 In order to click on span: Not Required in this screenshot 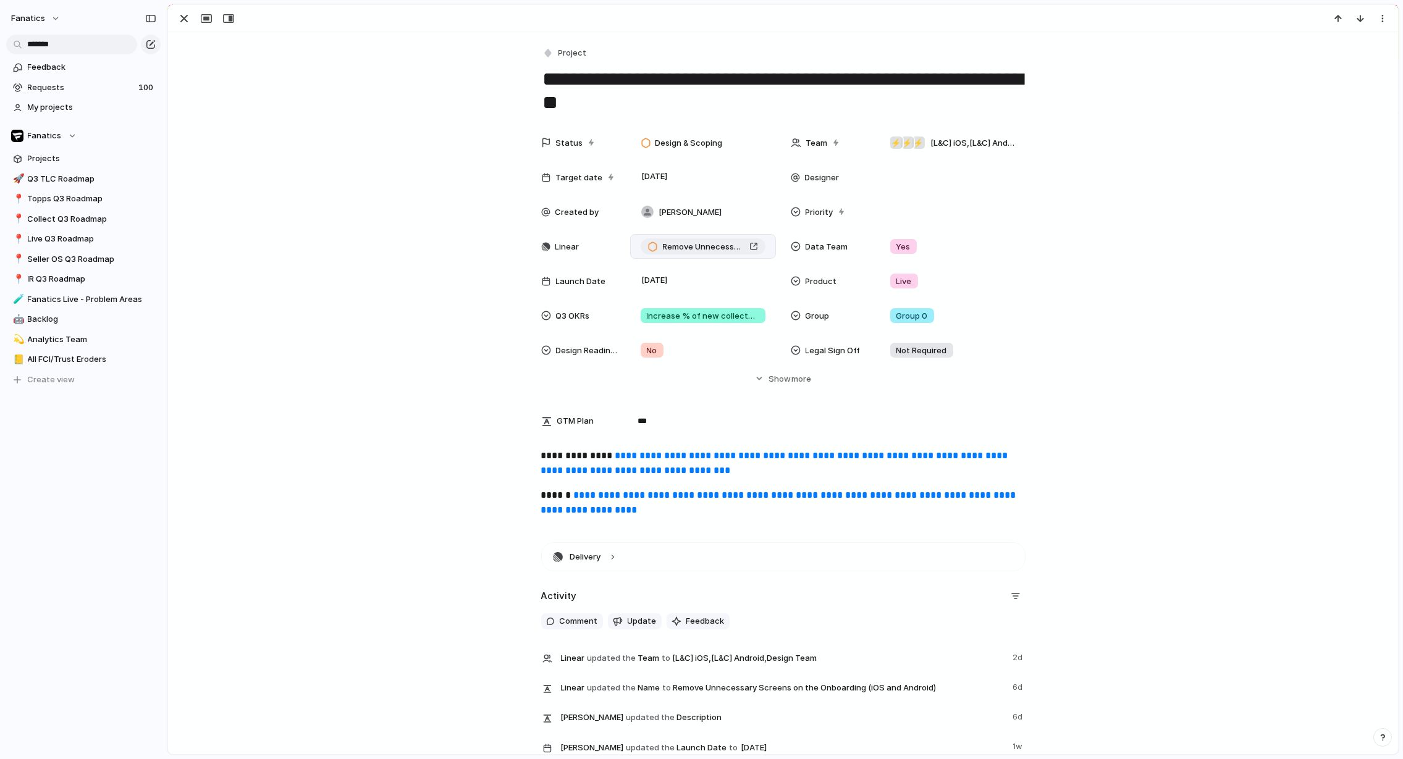, I will do `click(922, 351)`.